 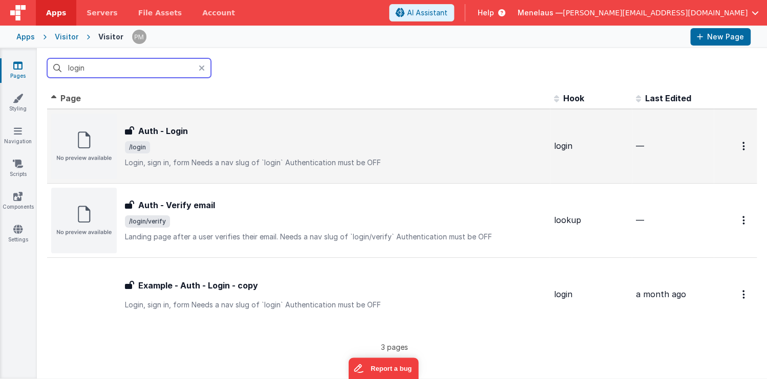 What do you see at coordinates (160, 13) in the screenshot?
I see `span: File Assets` at bounding box center [160, 13].